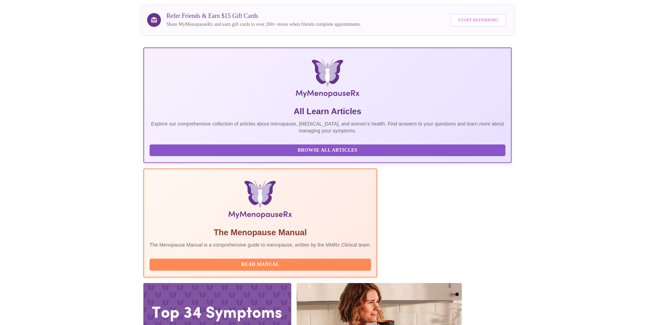 The image size is (655, 325). I want to click on button: Browse All Articles, so click(327, 150).